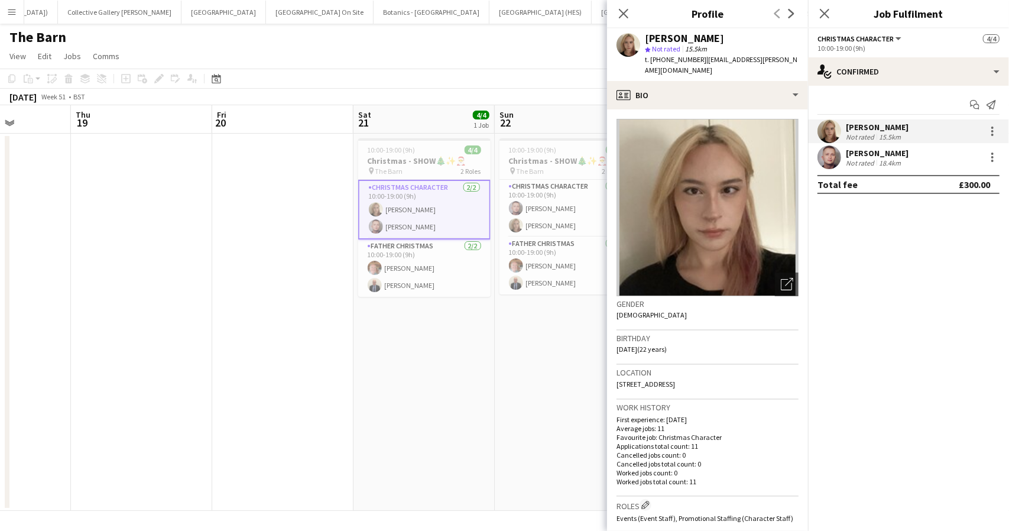  What do you see at coordinates (38, 37) in the screenshot?
I see `h1: The Barn` at bounding box center [38, 37].